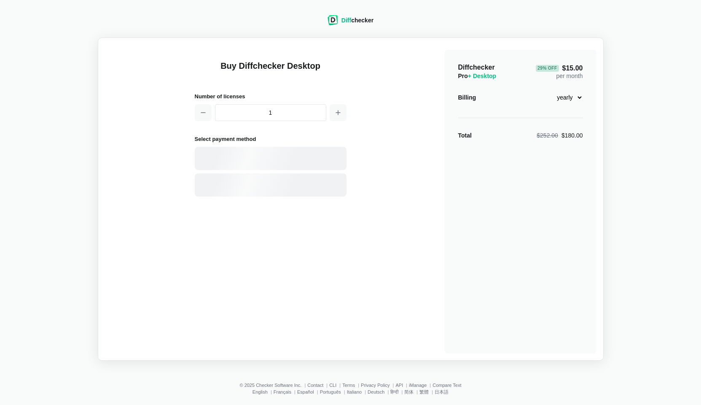  What do you see at coordinates (333, 20) in the screenshot?
I see `img: Diffchecker logo` at bounding box center [333, 20].